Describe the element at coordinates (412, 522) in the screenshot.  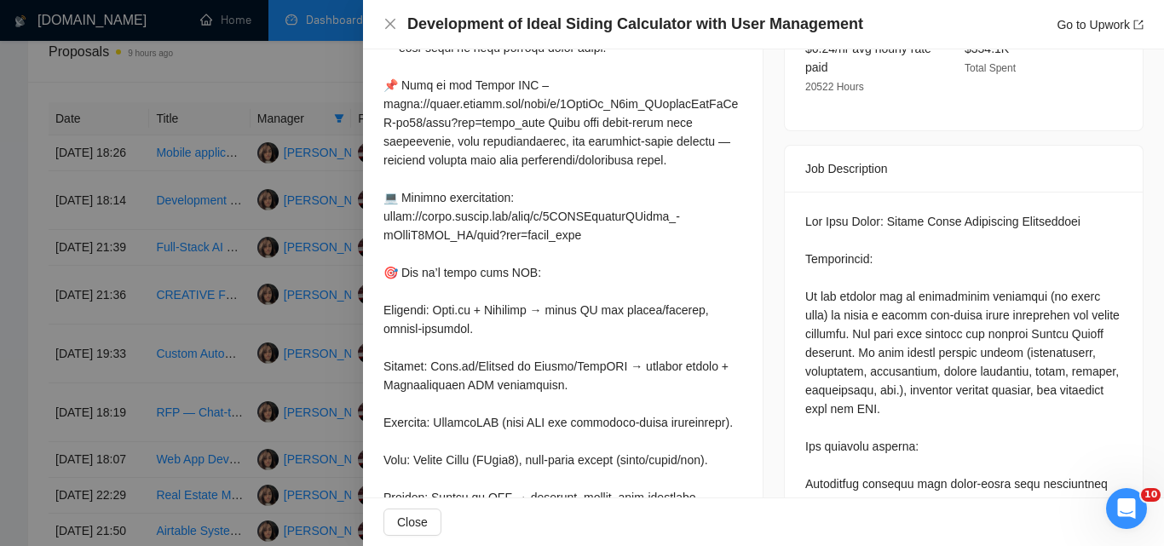
I see `span: Close` at that location.